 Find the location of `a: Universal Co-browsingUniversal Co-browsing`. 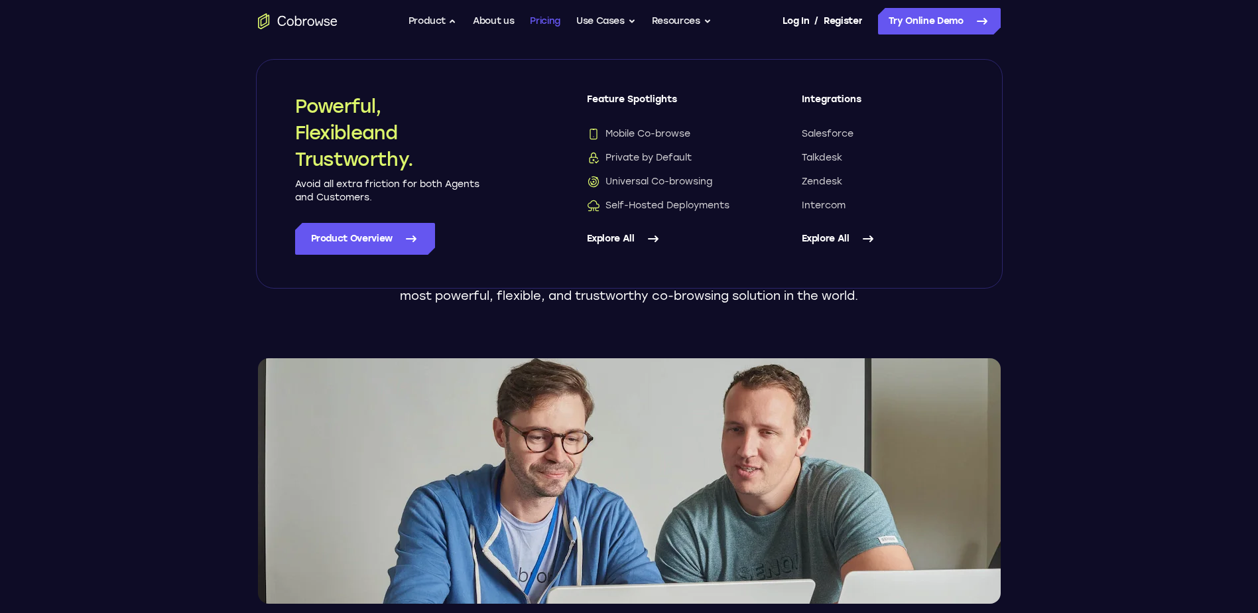

a: Universal Co-browsingUniversal Co-browsing is located at coordinates (668, 182).